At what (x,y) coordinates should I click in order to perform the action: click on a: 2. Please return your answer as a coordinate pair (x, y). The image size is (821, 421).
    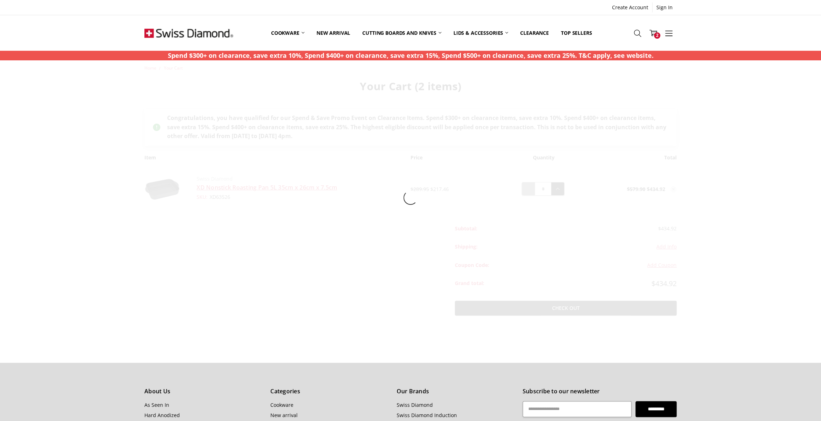
    Looking at the image, I should click on (653, 33).